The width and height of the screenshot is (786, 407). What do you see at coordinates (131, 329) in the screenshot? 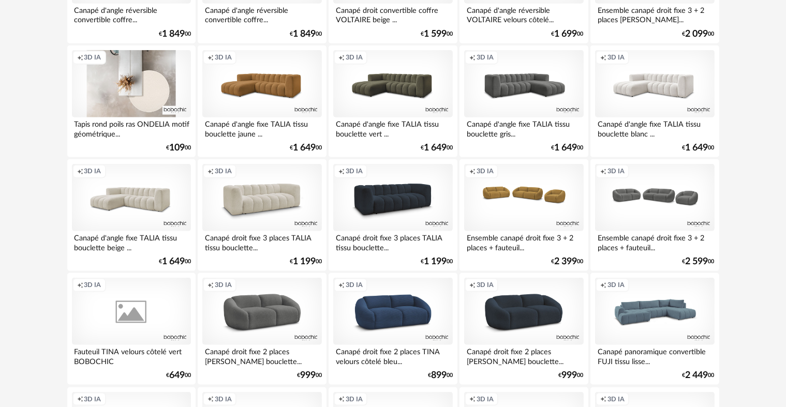
I see `a: Creation icon 3D IA Fauteuil TINA velours côtelé vert BOBOCHIC €64900` at bounding box center [131, 329].